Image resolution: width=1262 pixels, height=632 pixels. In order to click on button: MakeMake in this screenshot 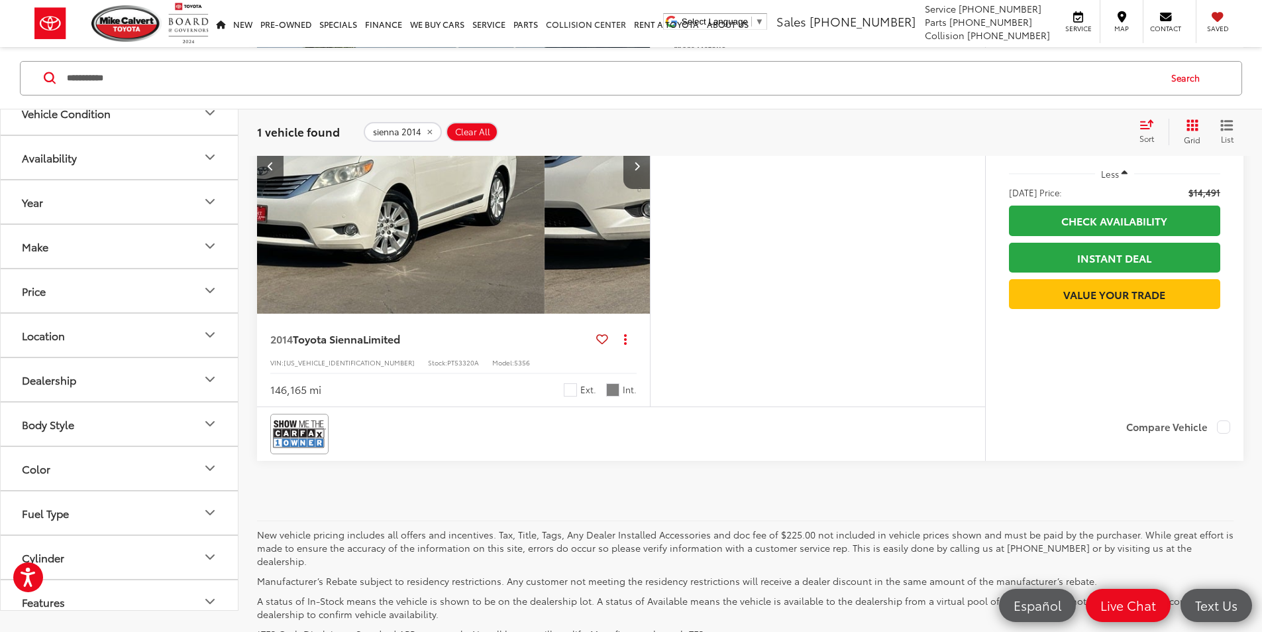, I will do `click(120, 245)`.